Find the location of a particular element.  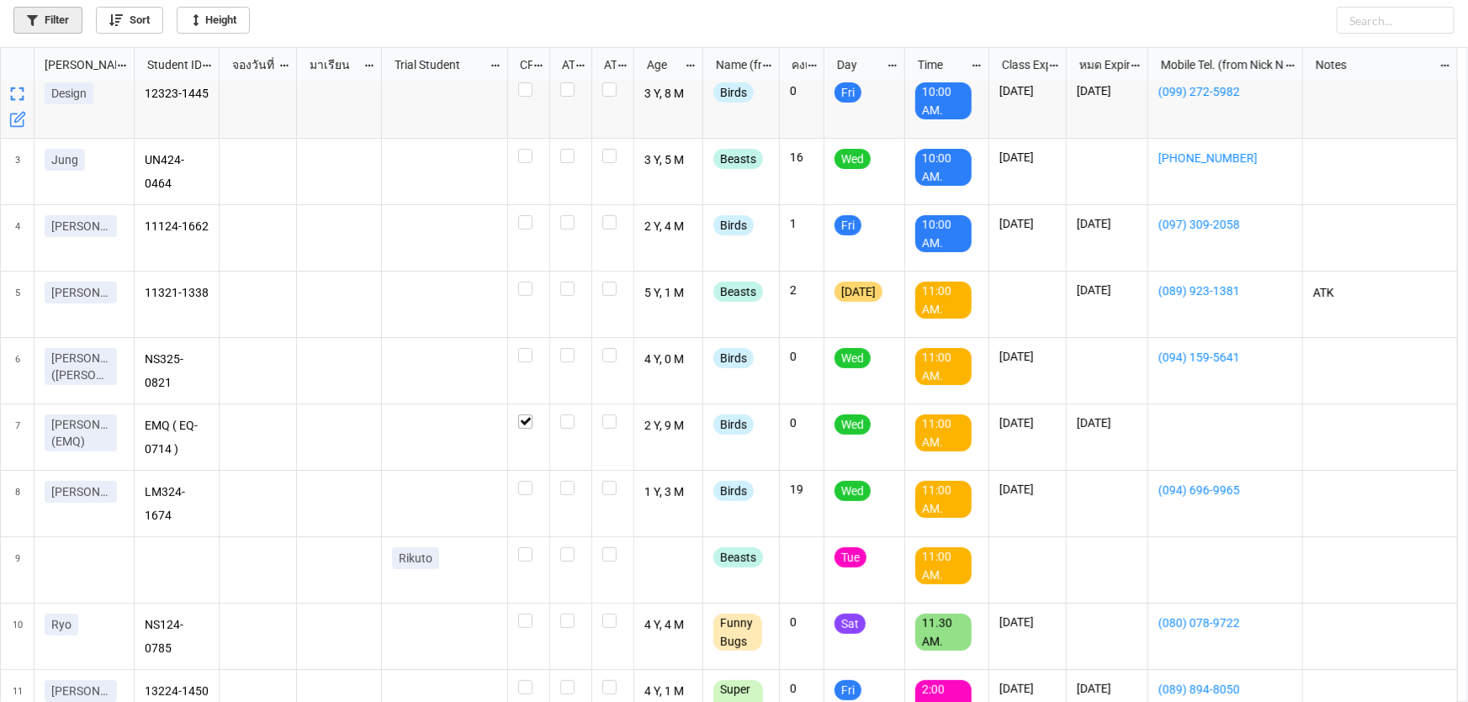

p: 4 Y, 0 M is located at coordinates (669, 360).